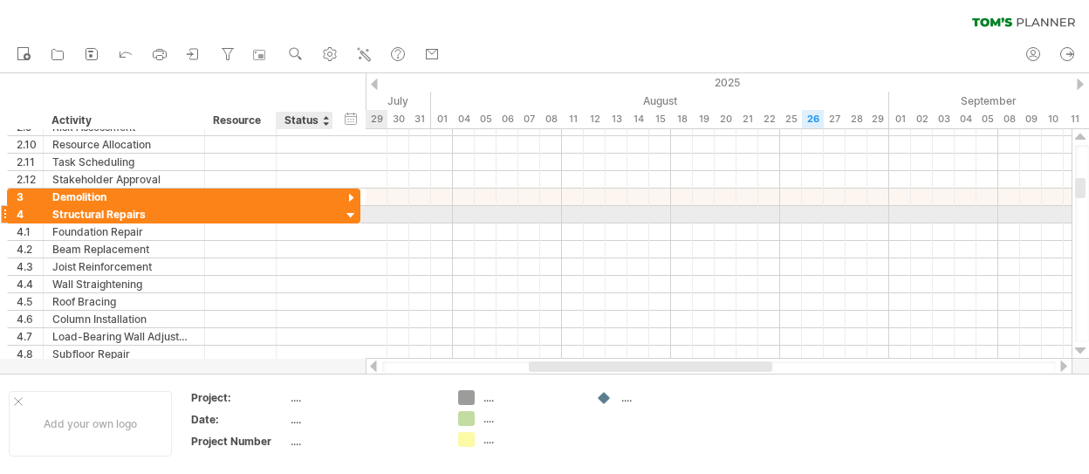  I want to click on div: Friday, 29 August 2025, so click(878, 119).